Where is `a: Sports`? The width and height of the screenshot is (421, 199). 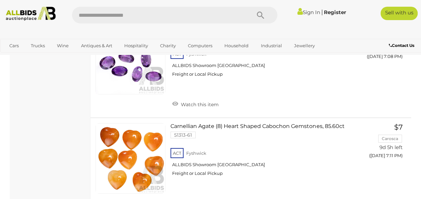
a: Sports is located at coordinates (41, 57).